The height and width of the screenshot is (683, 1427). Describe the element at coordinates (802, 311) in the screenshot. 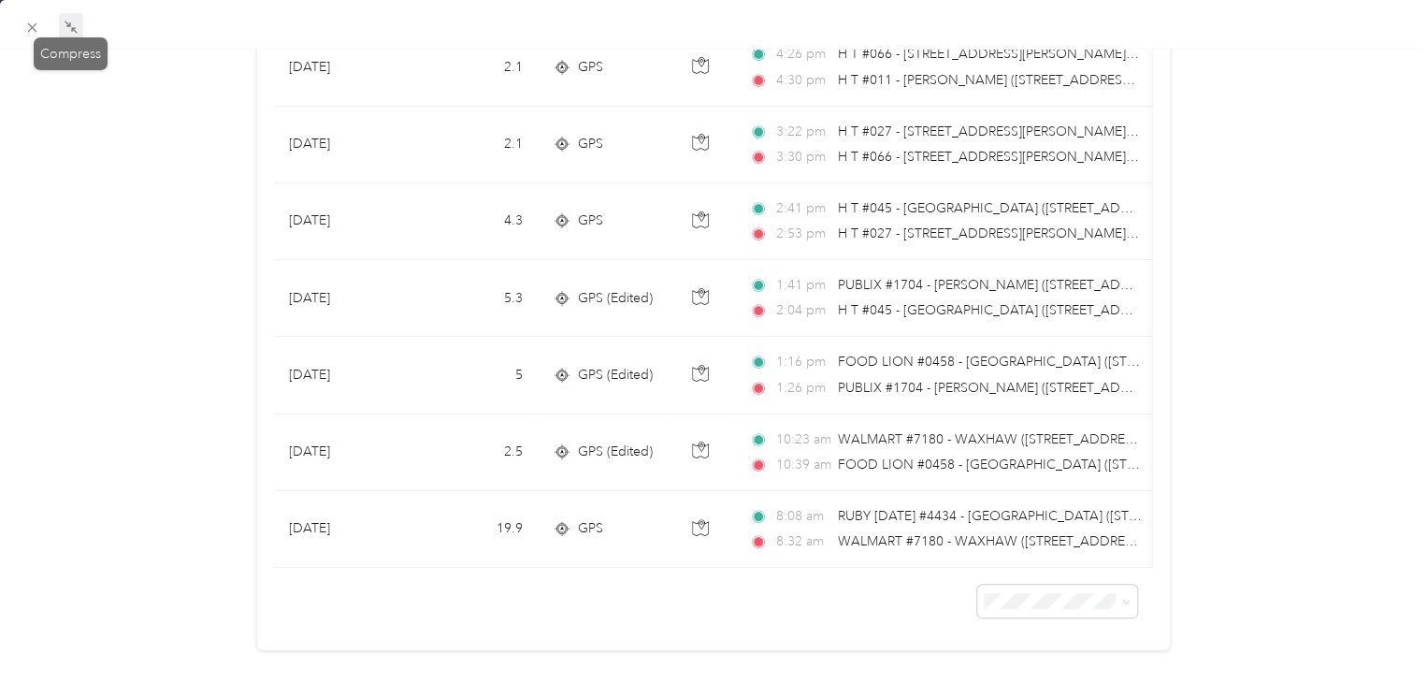

I see `span: 2:04 pm` at that location.